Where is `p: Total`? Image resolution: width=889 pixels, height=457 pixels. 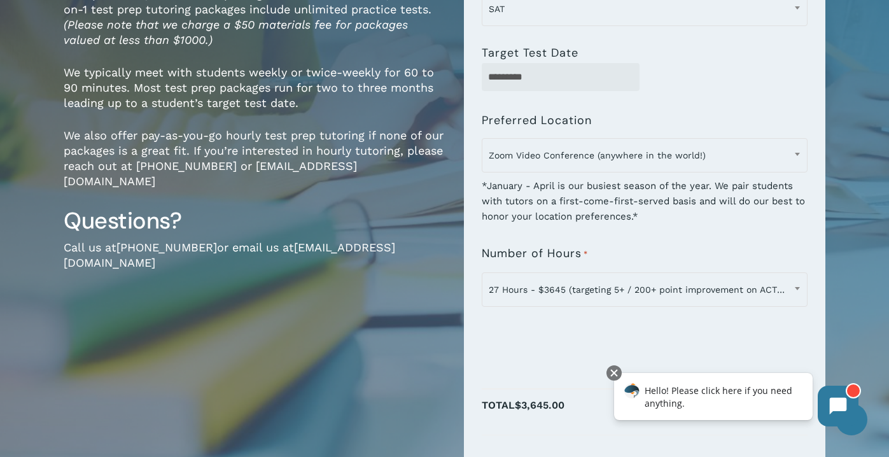
p: Total is located at coordinates (645, 412).